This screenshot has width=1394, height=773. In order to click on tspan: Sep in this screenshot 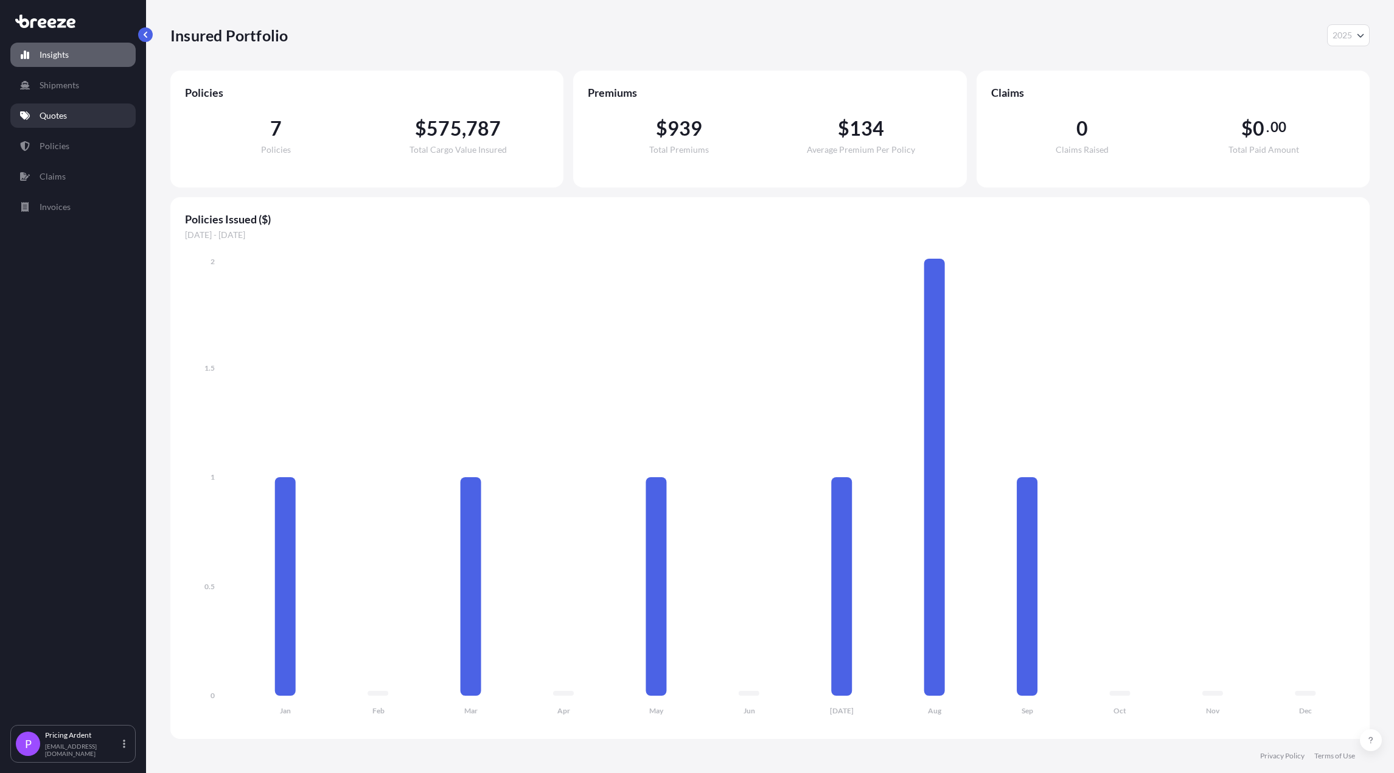, I will do `click(1027, 710)`.